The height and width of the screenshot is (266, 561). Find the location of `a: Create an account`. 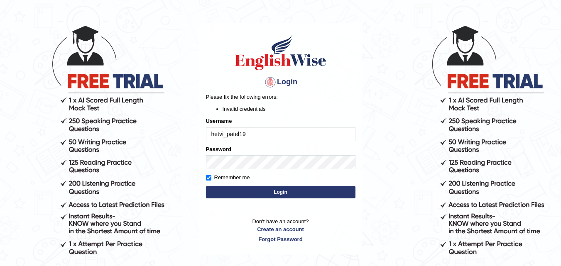

a: Create an account is located at coordinates (281, 229).